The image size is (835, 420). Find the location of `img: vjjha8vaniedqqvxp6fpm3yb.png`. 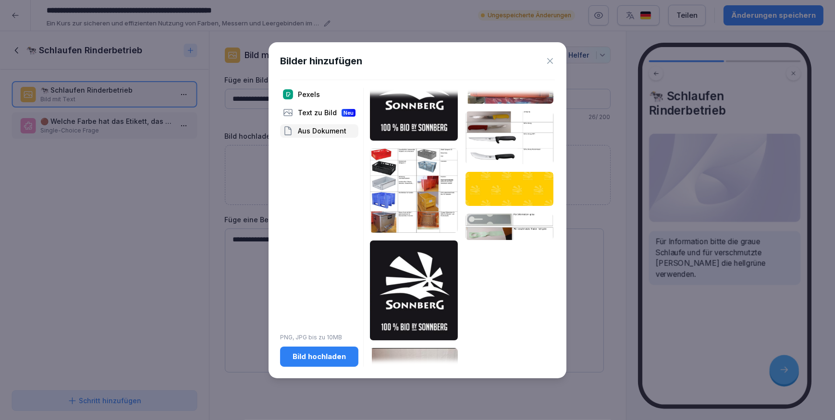

img: vjjha8vaniedqqvxp6fpm3yb.png is located at coordinates (509, 189).